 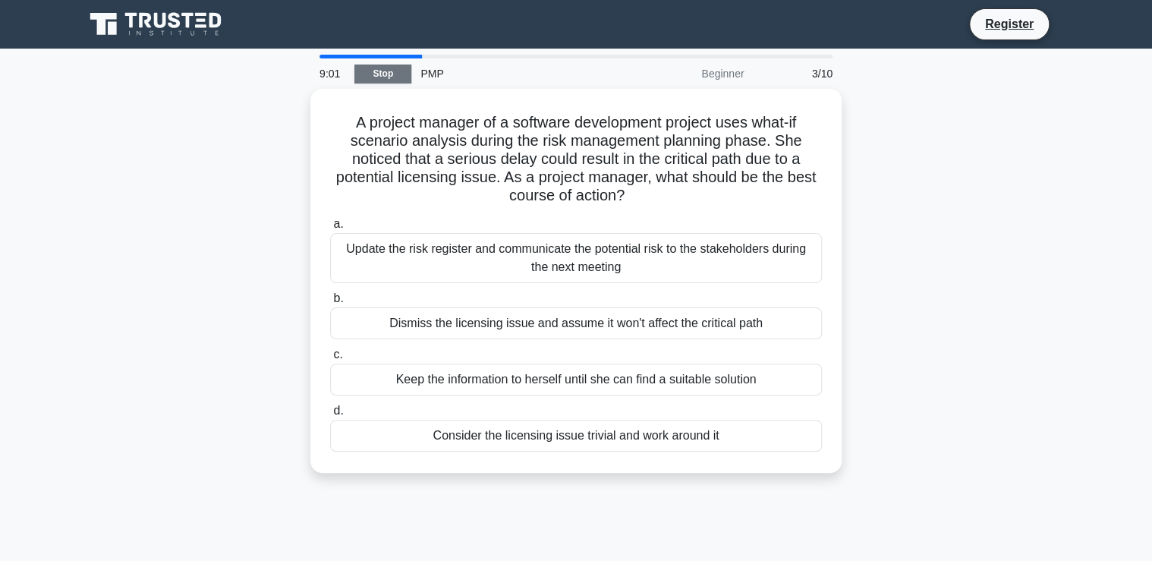 What do you see at coordinates (382, 74) in the screenshot?
I see `a: Stop` at bounding box center [382, 74].